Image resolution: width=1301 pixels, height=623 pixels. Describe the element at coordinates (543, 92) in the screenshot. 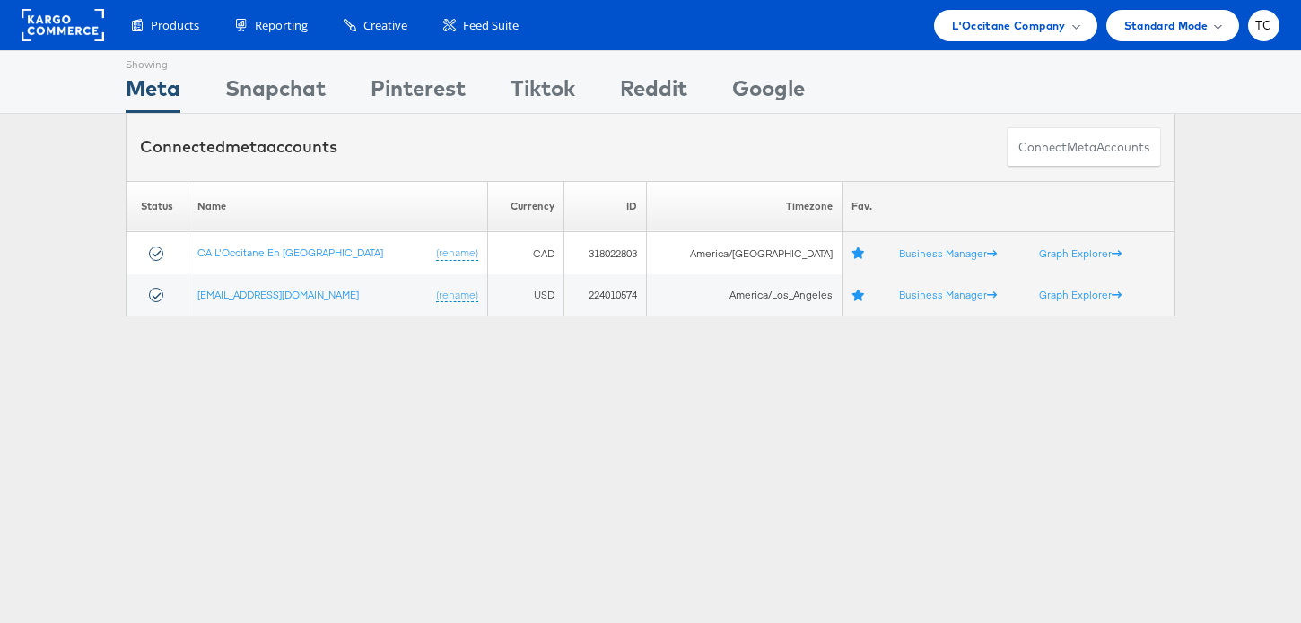

I see `div: Tiktok` at that location.